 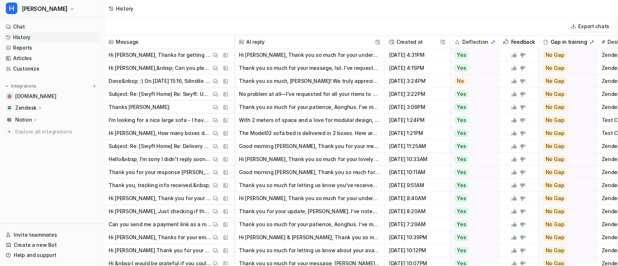 I want to click on span: Message, so click(x=169, y=42).